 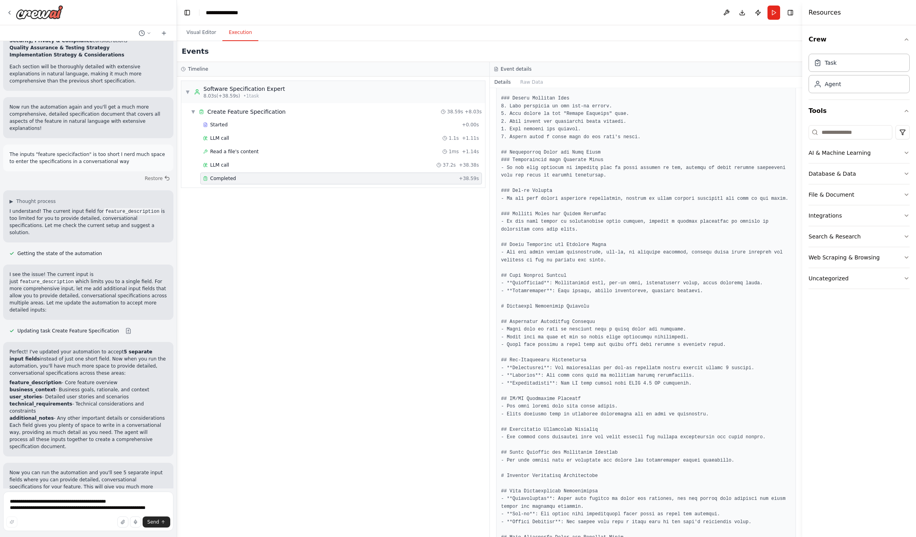 I want to click on strong: user_stories, so click(x=26, y=397).